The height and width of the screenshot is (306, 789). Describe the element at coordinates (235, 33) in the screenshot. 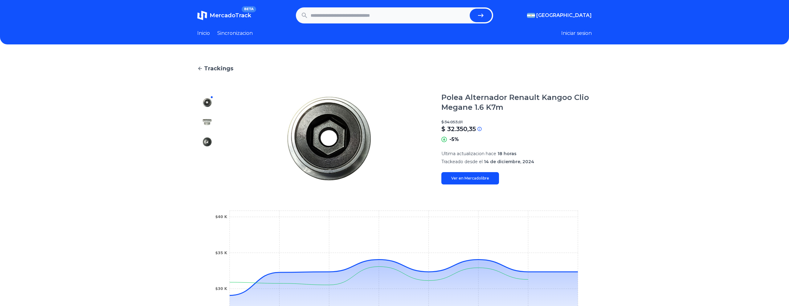

I see `a: Sincronizacion` at that location.